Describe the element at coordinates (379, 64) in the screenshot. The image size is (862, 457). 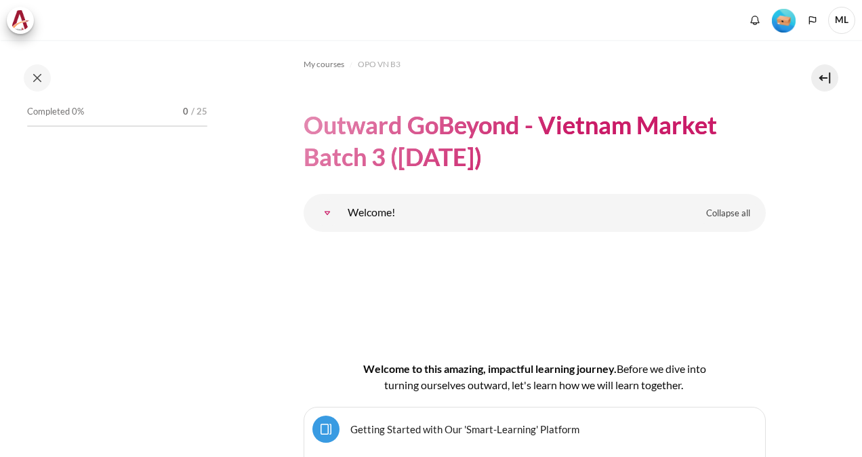
I see `span: OPO VN B3` at that location.